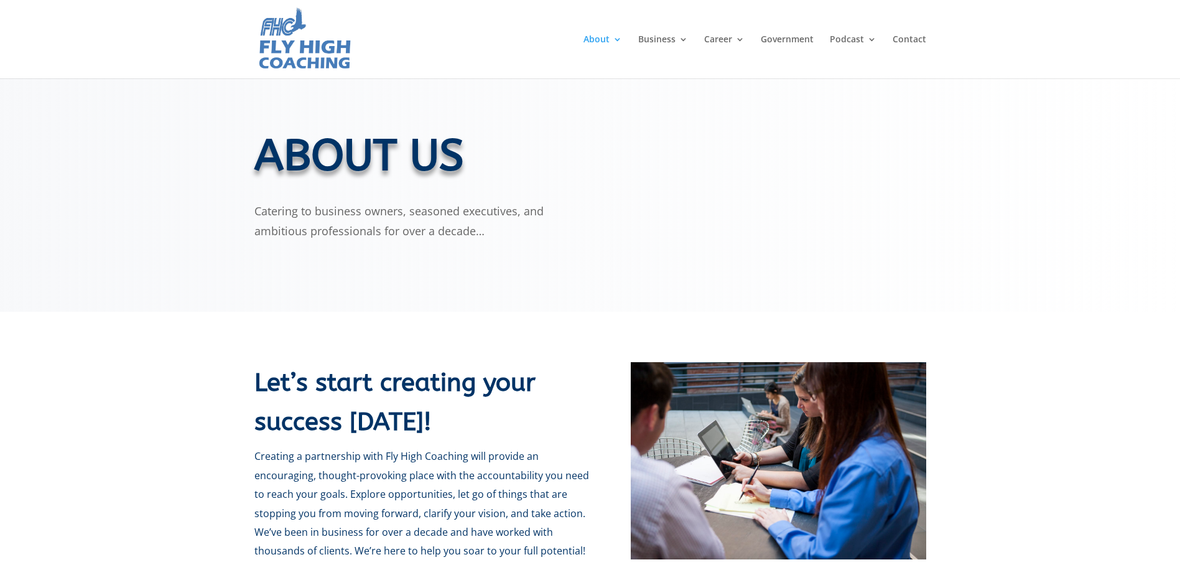  I want to click on a: Government, so click(787, 57).